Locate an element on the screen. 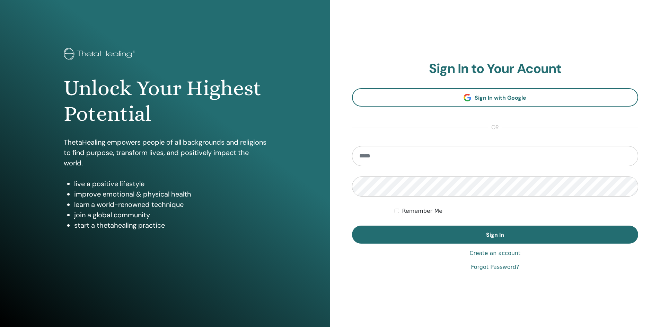 The height and width of the screenshot is (327, 660). li: learn a world-renowned technique is located at coordinates (170, 205).